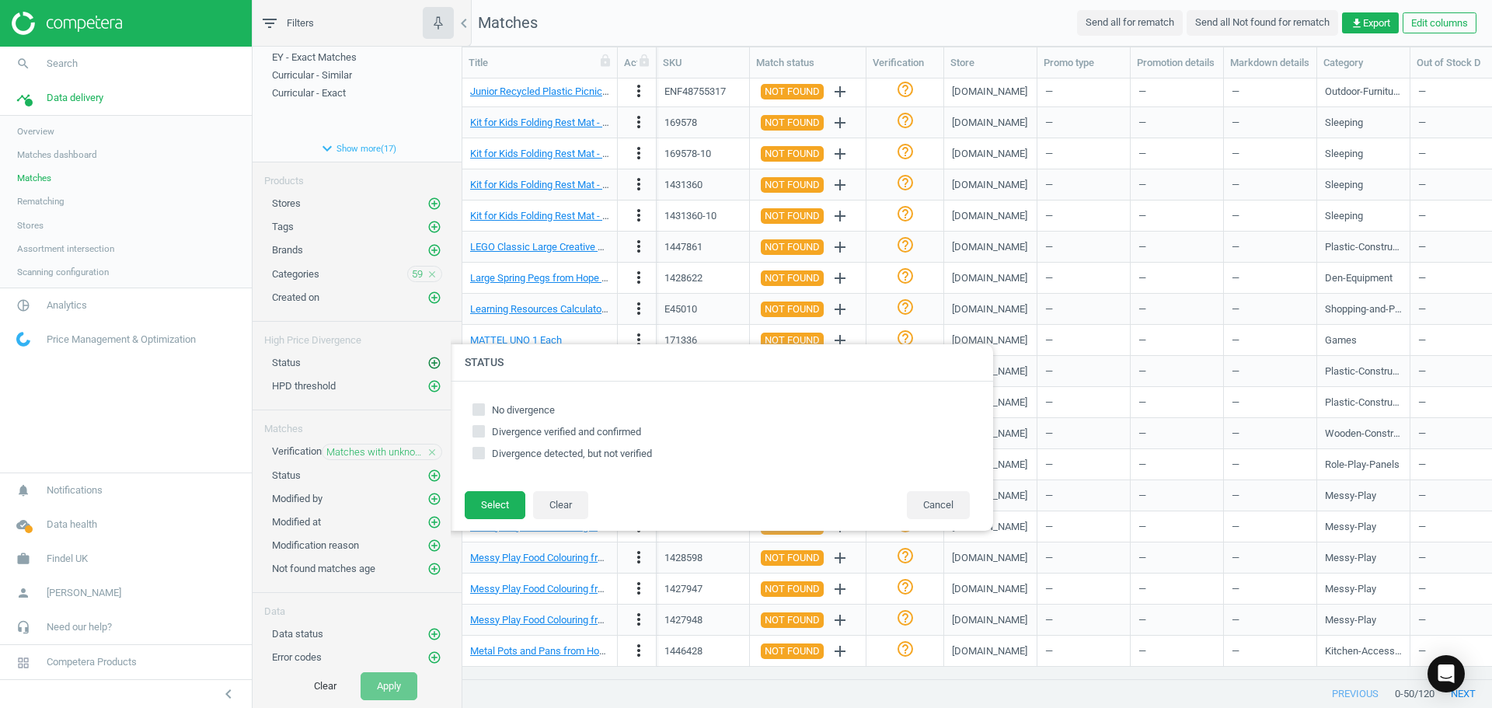 The height and width of the screenshot is (708, 1492). What do you see at coordinates (40, 201) in the screenshot?
I see `span: Rematching` at bounding box center [40, 201].